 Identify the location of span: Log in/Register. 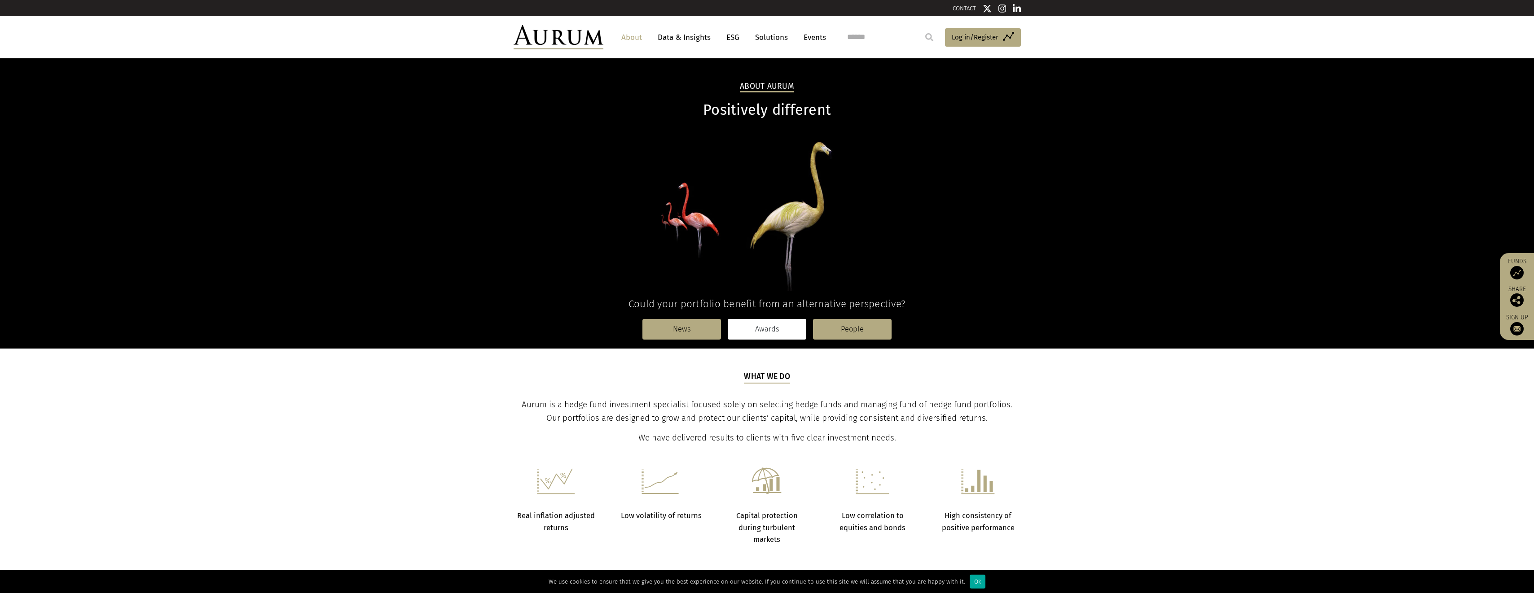
(975, 37).